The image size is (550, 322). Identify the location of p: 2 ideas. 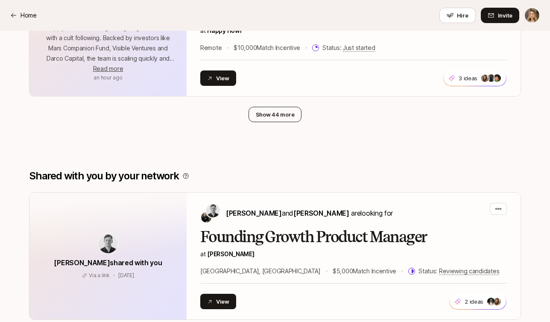
(474, 301).